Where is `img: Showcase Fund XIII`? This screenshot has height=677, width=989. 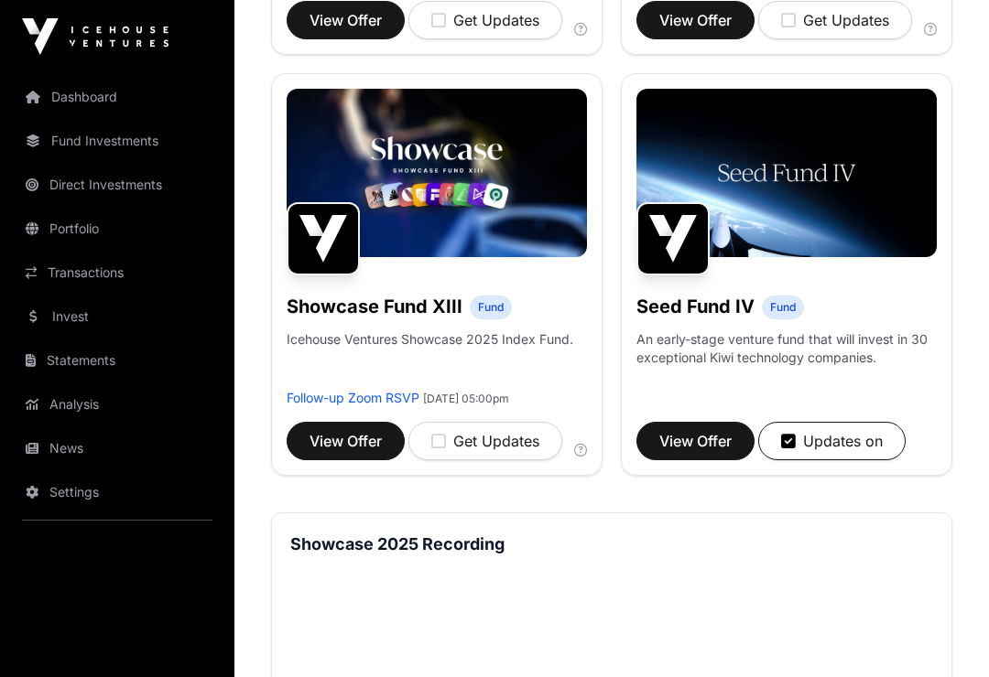
img: Showcase Fund XIII is located at coordinates (323, 239).